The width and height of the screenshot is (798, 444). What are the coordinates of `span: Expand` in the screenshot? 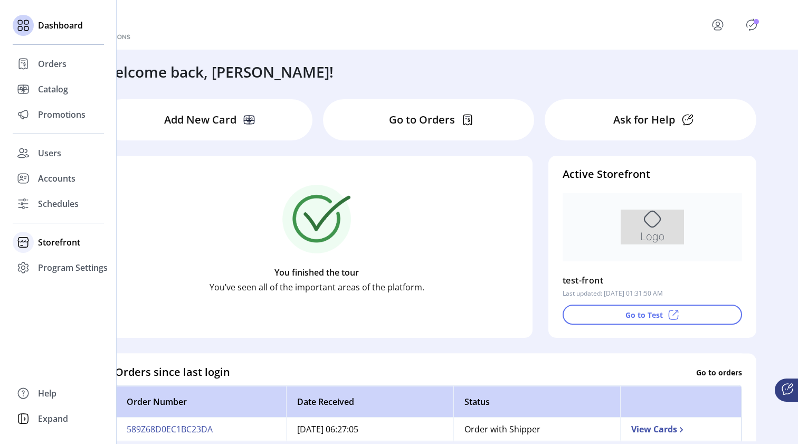 It's located at (53, 419).